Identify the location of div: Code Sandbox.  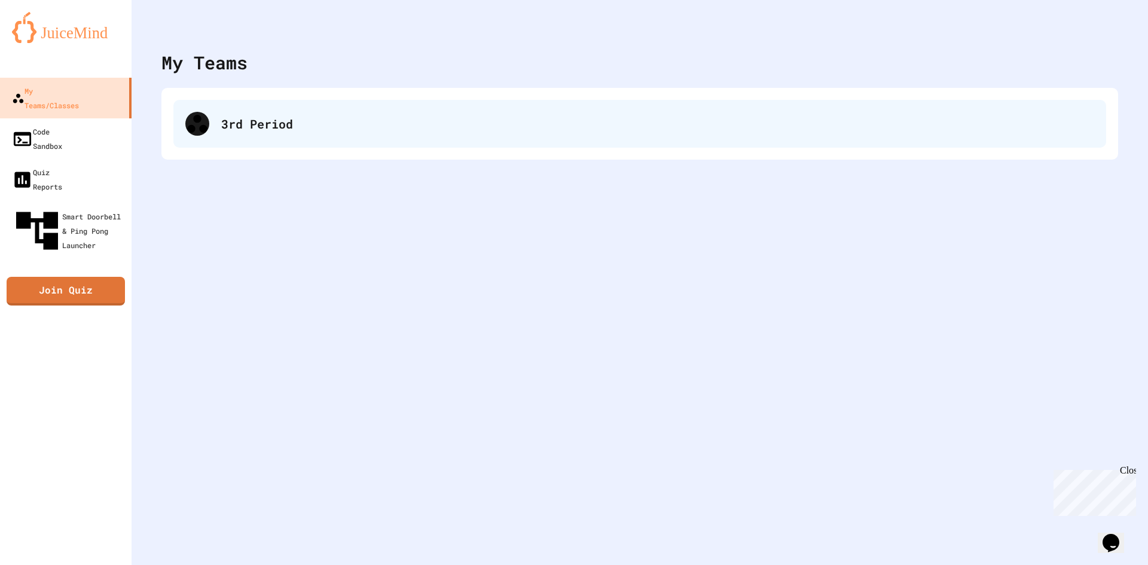
(37, 139).